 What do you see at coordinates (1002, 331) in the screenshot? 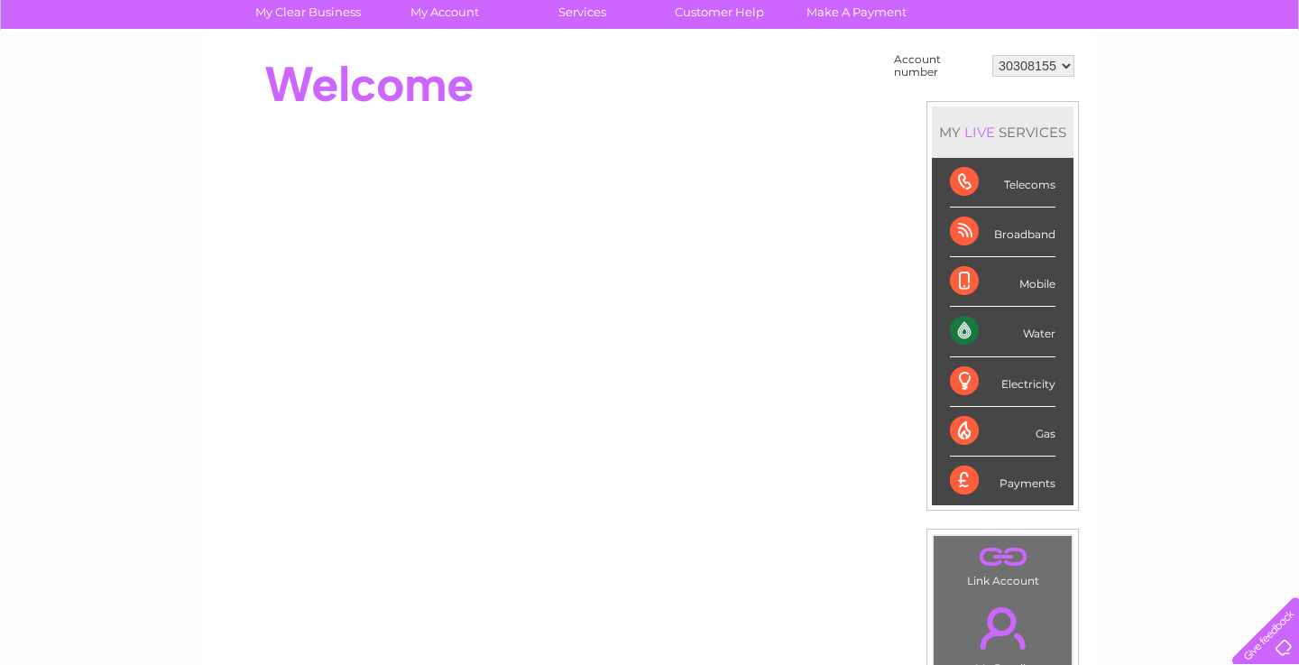
I see `div: Water` at bounding box center [1002, 331].